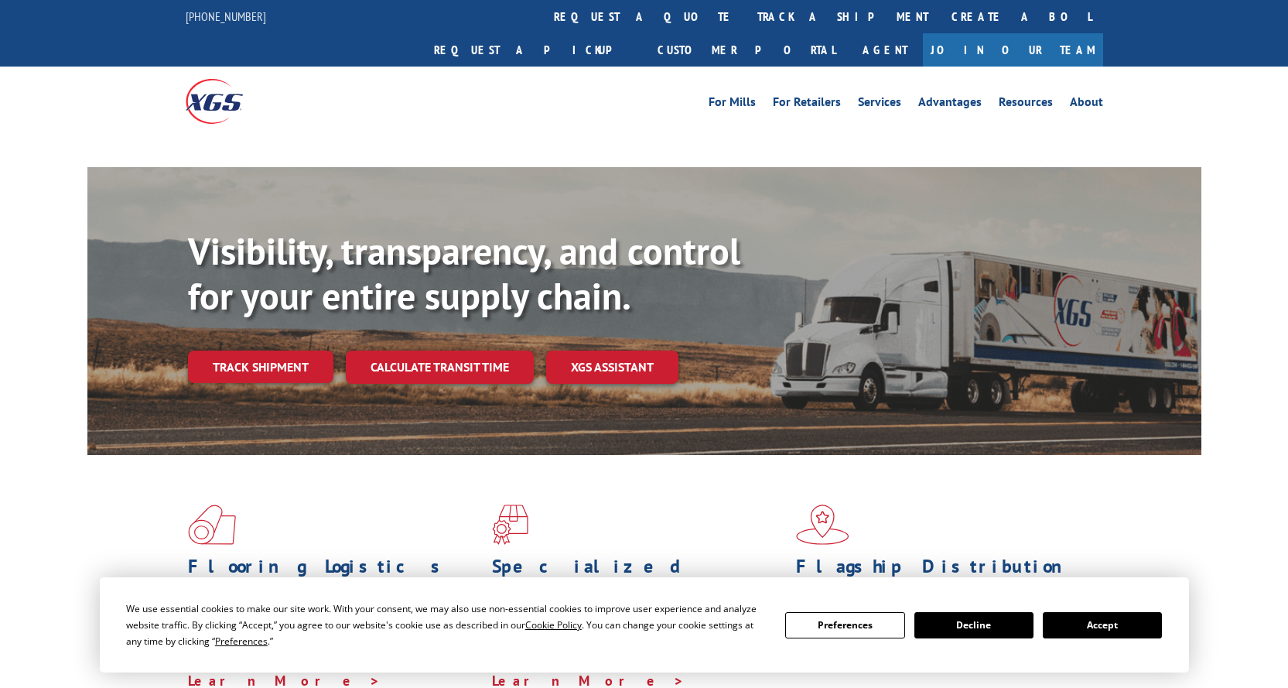  I want to click on h1: Specialized Freight Experts, so click(638, 579).